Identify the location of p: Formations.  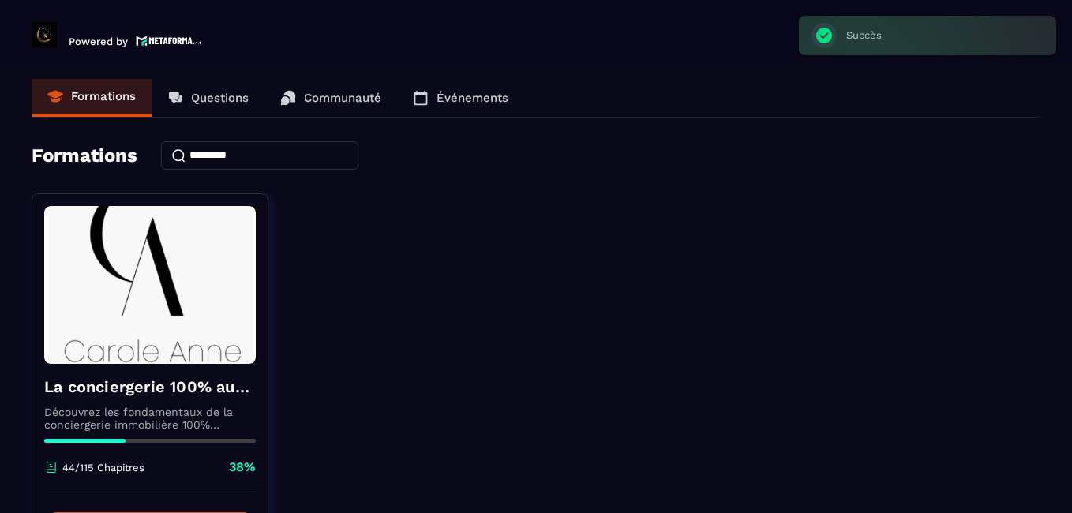
(103, 96).